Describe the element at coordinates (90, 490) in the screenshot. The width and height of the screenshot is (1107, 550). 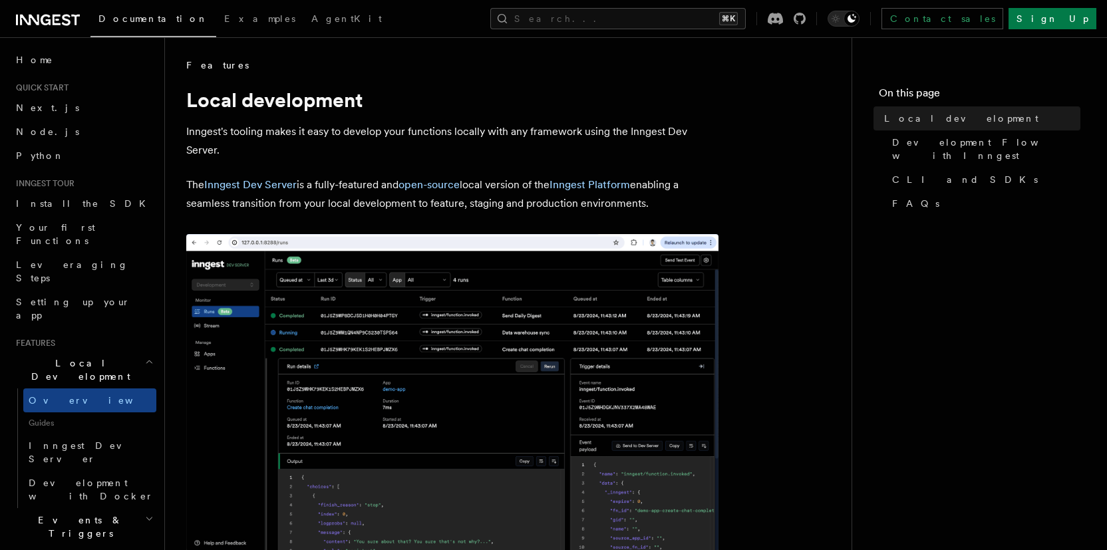
I see `a: Development with Docker` at that location.